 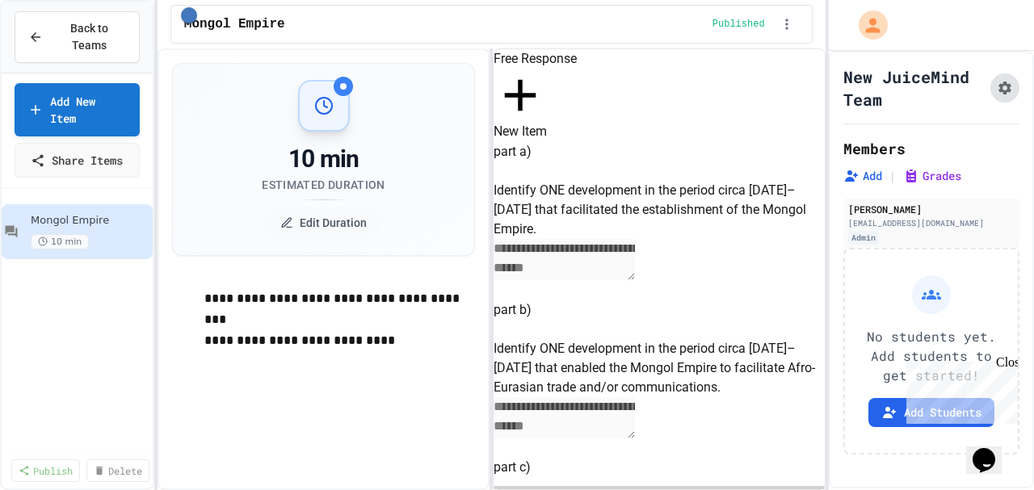 What do you see at coordinates (89, 37) in the screenshot?
I see `span: Back to Teams` at bounding box center [89, 37].